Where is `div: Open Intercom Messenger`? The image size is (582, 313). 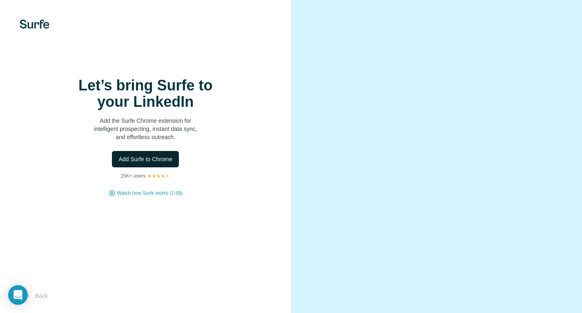 div: Open Intercom Messenger is located at coordinates (18, 295).